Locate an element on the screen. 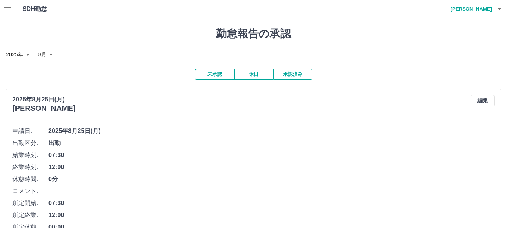 The height and width of the screenshot is (228, 507). span: 所定終業: is located at coordinates (30, 215).